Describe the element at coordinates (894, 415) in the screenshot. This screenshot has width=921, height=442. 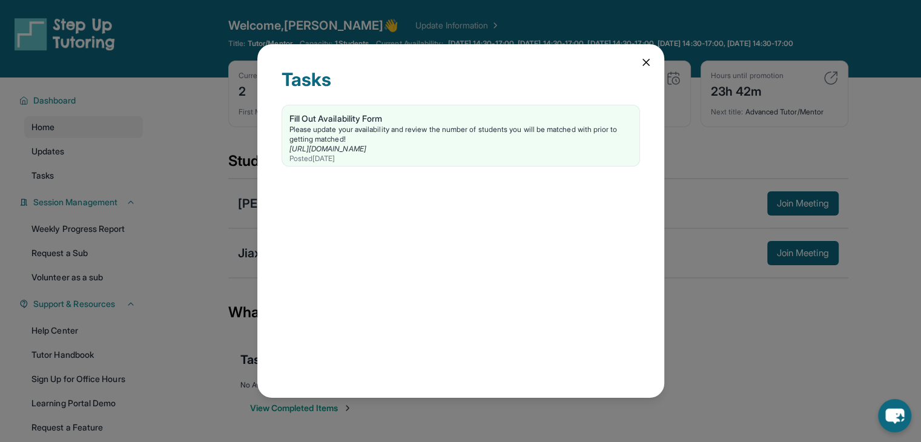
I see `button: chat-button` at that location.